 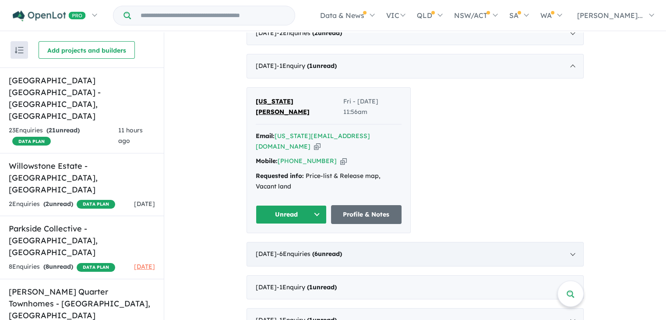 What do you see at coordinates (280, 176) in the screenshot?
I see `strong: Requested info:` at bounding box center [280, 176].